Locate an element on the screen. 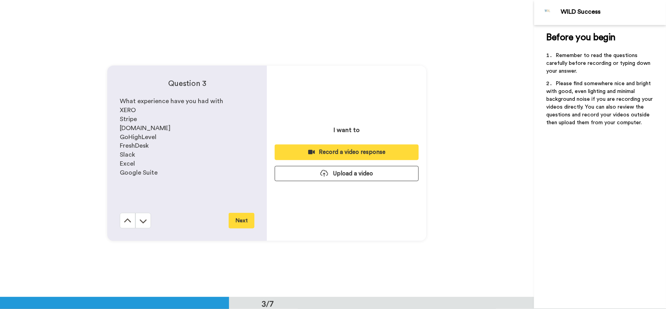 Image resolution: width=666 pixels, height=309 pixels. div: WILD Success is located at coordinates (613, 12).